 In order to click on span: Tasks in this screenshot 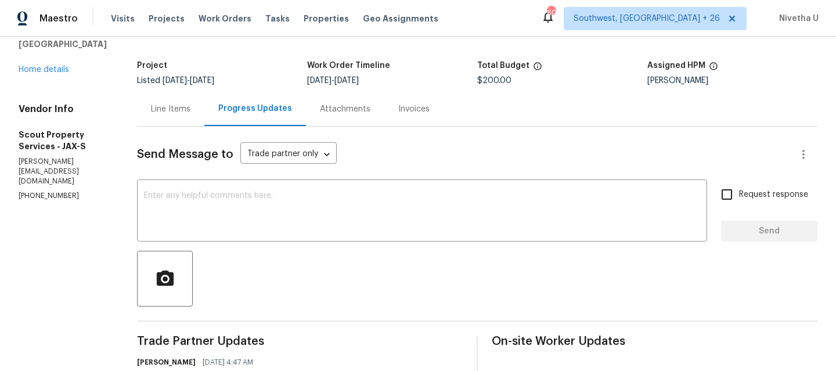, I will do `click(278, 19)`.